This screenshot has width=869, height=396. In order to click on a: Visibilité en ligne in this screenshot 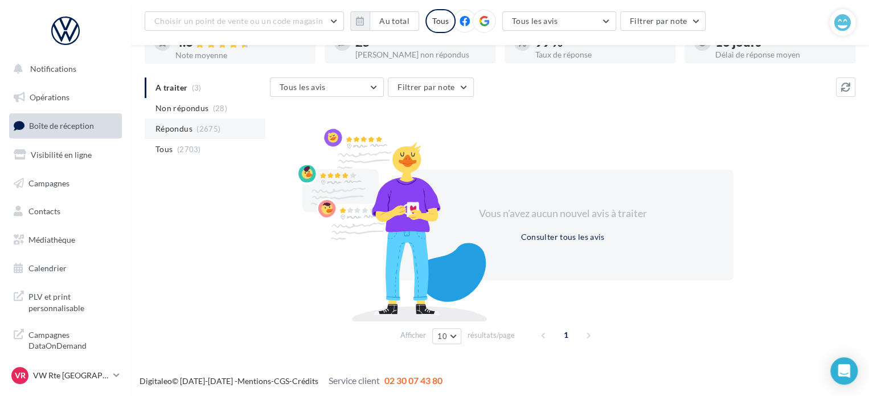, I will do `click(66, 155)`.